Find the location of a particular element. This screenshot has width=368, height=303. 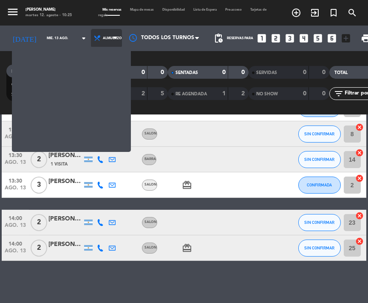

strong: 5 is located at coordinates (164, 93).